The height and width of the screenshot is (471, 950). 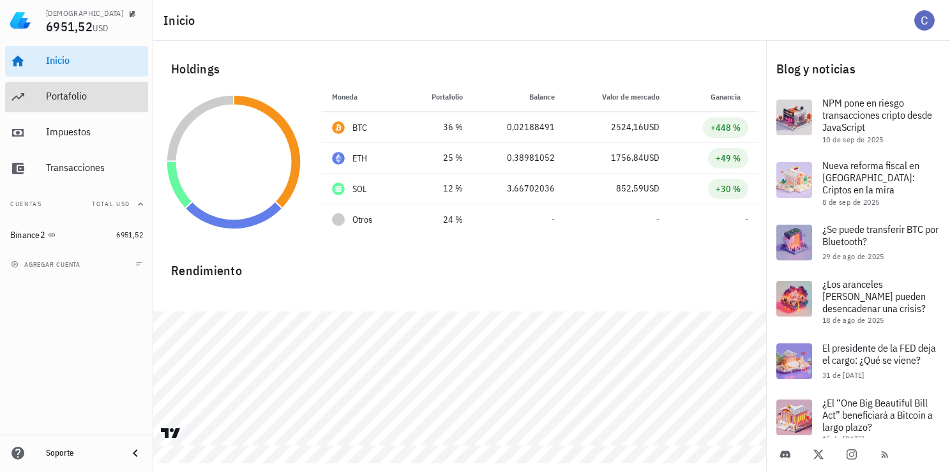 I want to click on div: BTC, so click(x=360, y=128).